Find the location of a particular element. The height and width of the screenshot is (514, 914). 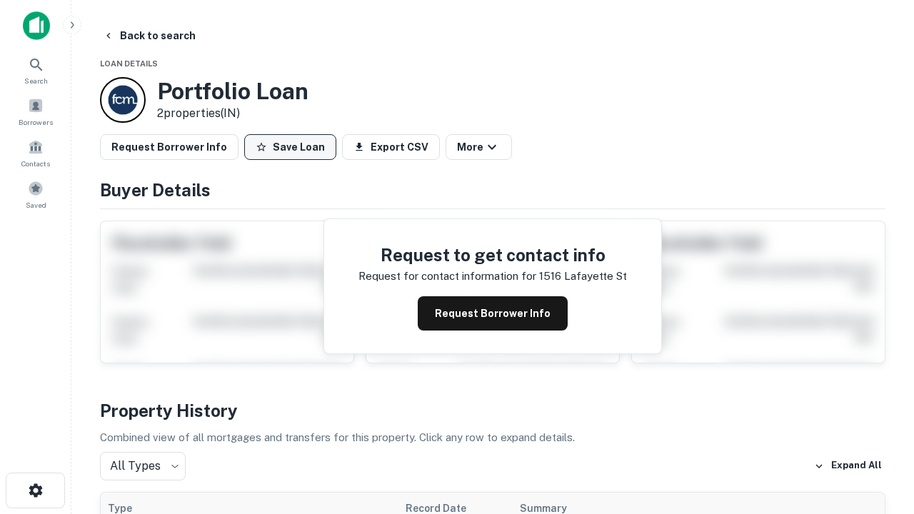

a: Borrowers is located at coordinates (36, 111).